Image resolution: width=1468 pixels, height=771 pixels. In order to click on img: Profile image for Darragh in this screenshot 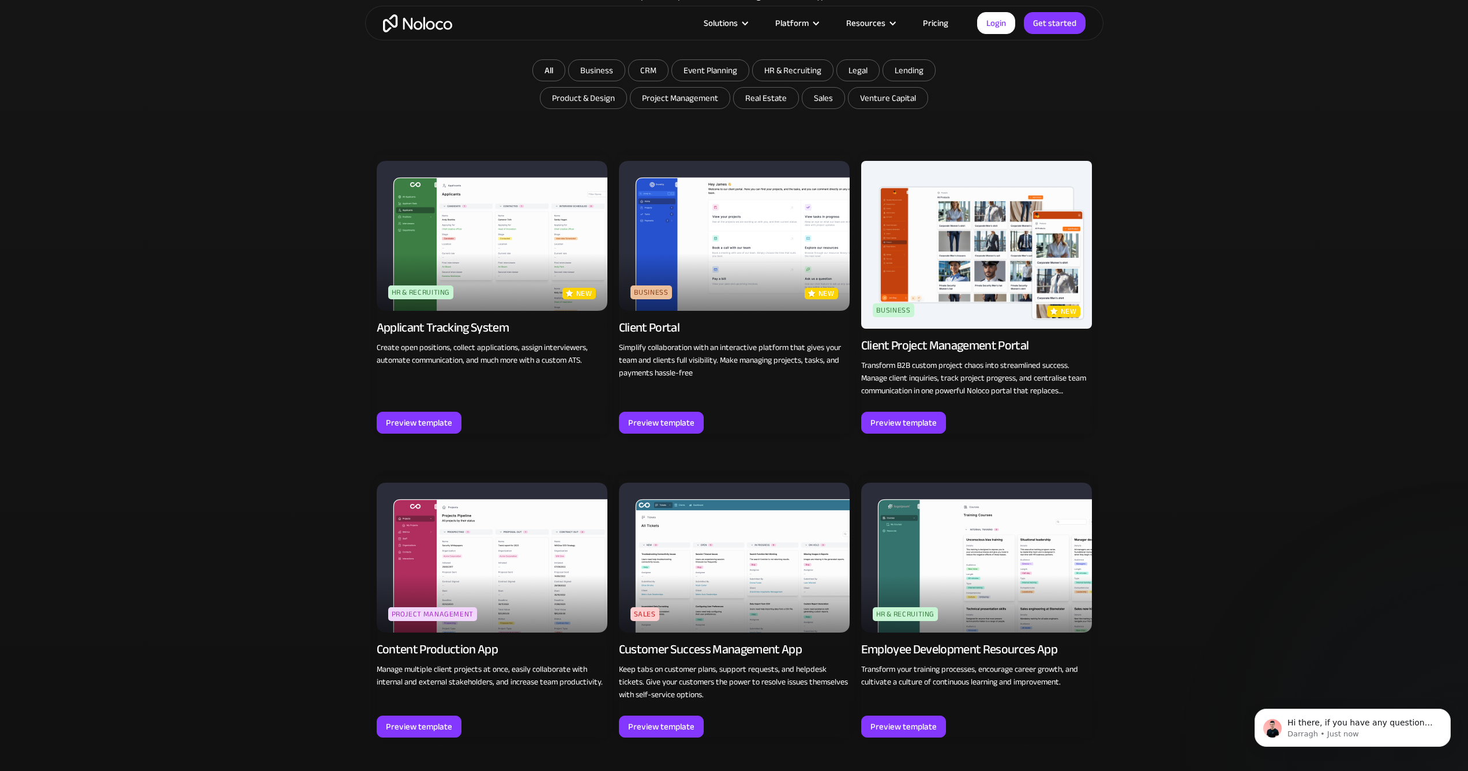, I will do `click(35, 44)`.